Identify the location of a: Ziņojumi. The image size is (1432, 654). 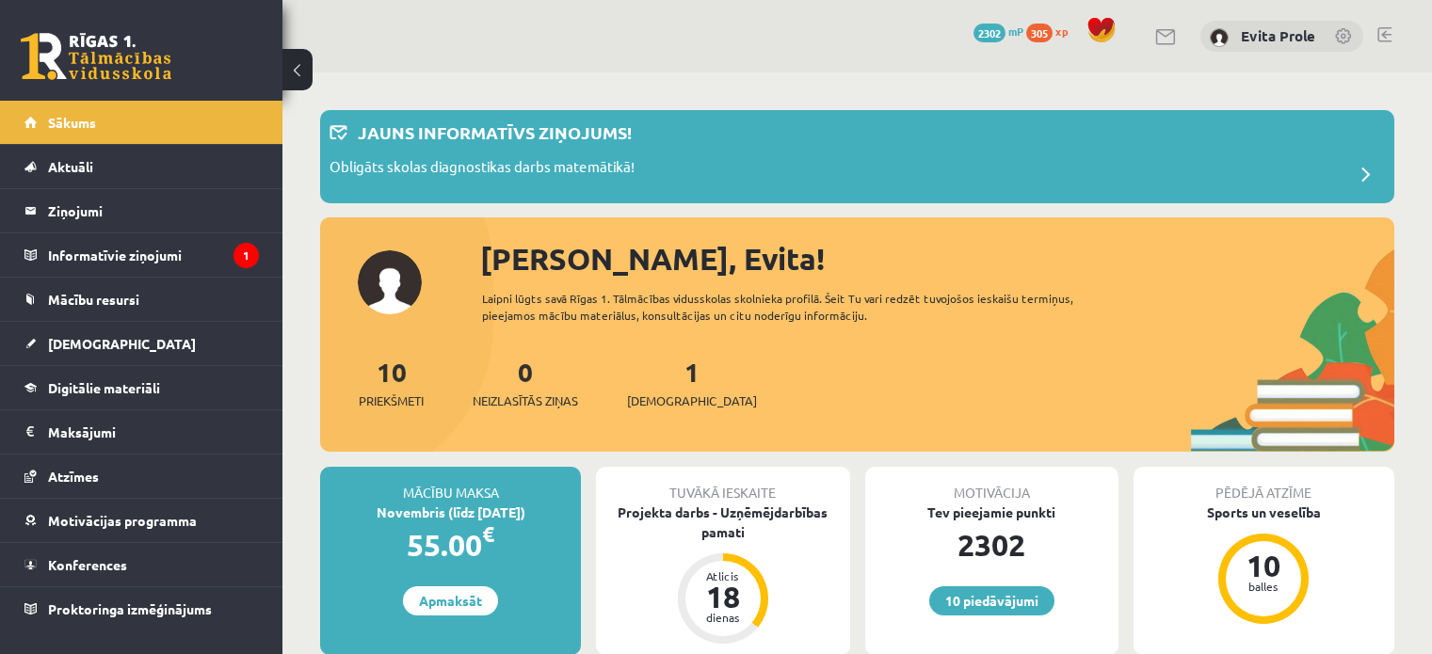
(141, 211).